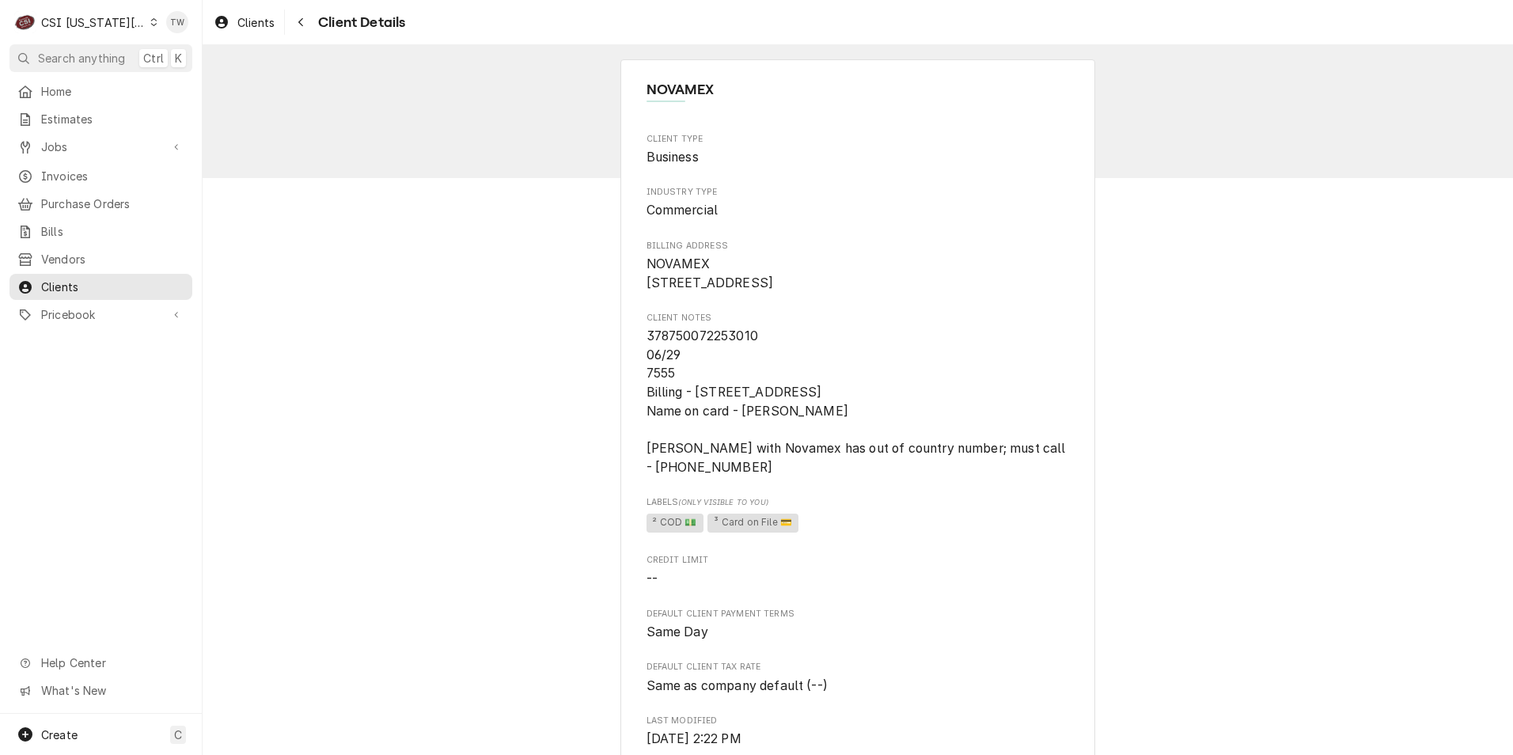  Describe the element at coordinates (675, 523) in the screenshot. I see `span: ² COD 💵` at that location.